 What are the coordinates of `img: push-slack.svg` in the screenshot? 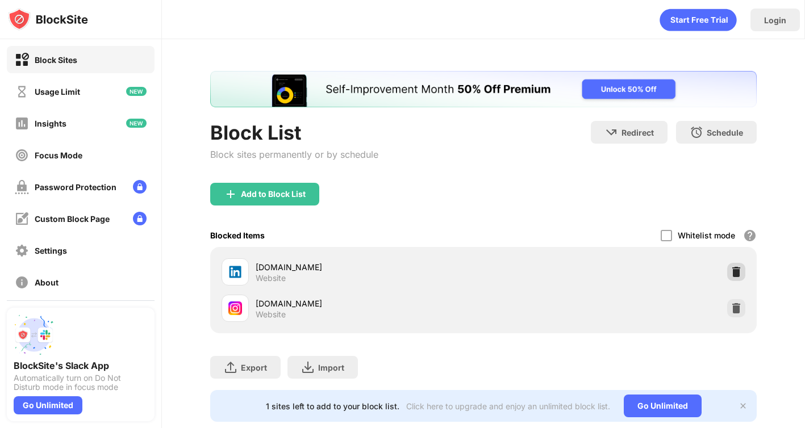 It's located at (34, 335).